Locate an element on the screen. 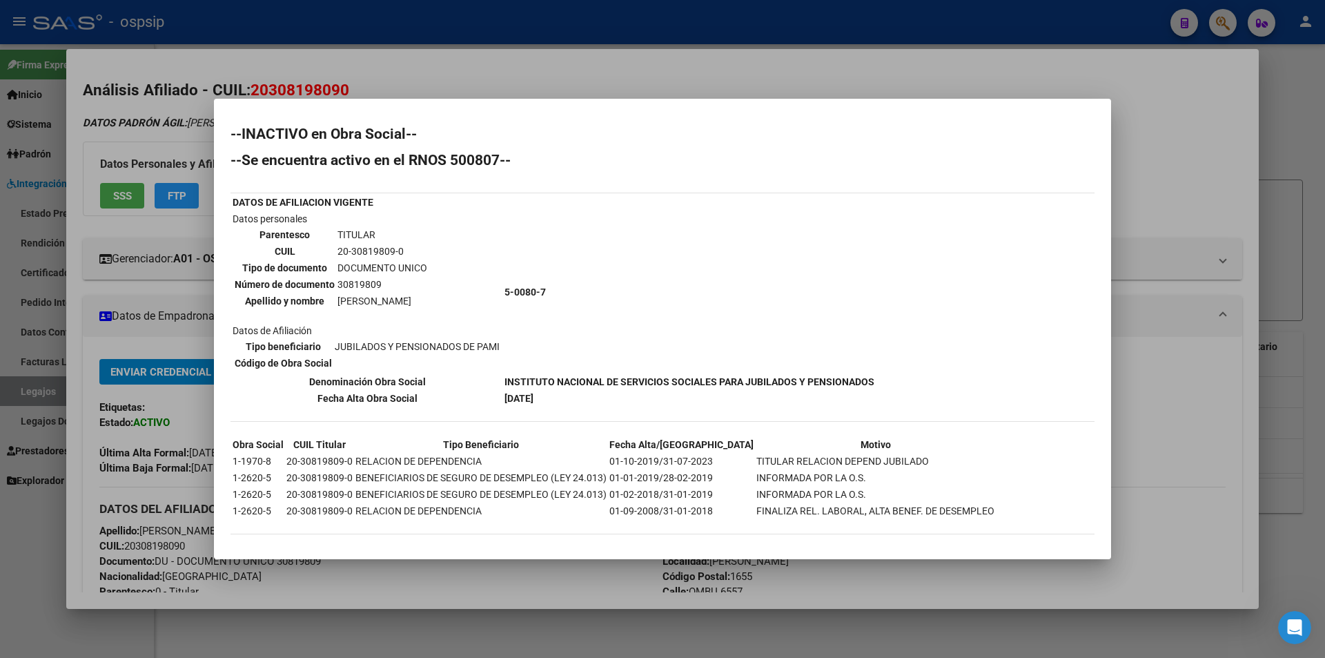 The width and height of the screenshot is (1325, 658). th: Obra Social is located at coordinates (258, 444).